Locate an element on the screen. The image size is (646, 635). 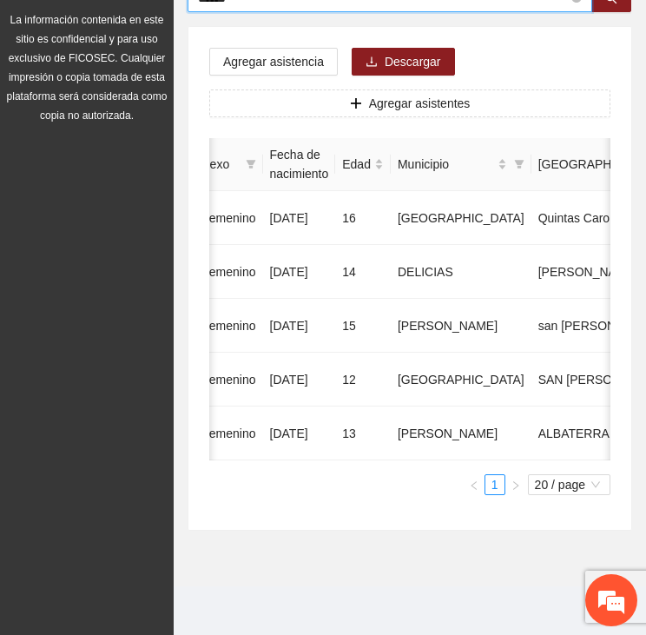
div: Minimizar ventana de chat en vivo is located at coordinates (306, 30).